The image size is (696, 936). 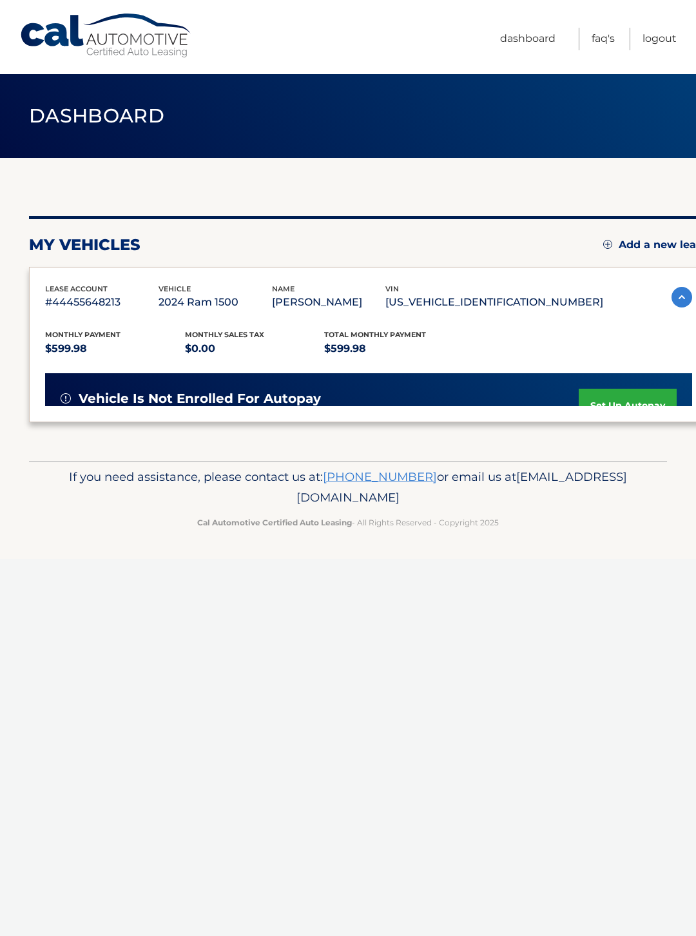 What do you see at coordinates (82, 334) in the screenshot?
I see `span: Monthly Payment` at bounding box center [82, 334].